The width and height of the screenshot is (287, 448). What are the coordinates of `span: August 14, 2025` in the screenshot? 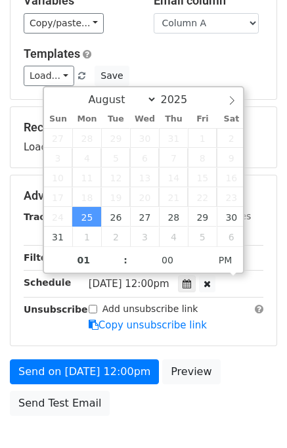 It's located at (173, 177).